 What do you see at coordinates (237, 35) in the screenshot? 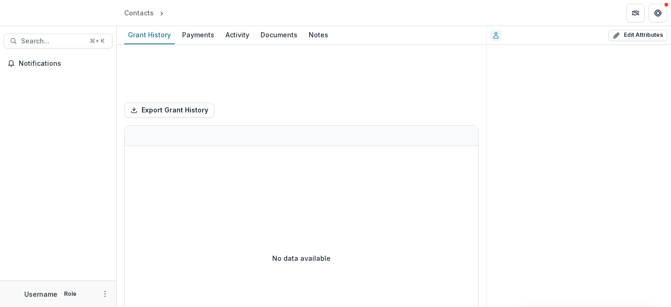
I see `a: Activity` at bounding box center [237, 35].